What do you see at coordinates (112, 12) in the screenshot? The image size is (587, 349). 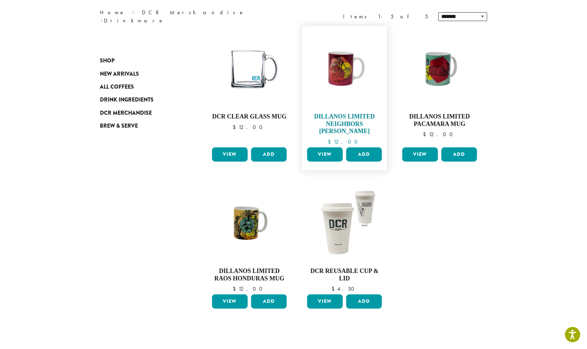 I see `a: Home` at bounding box center [112, 12].